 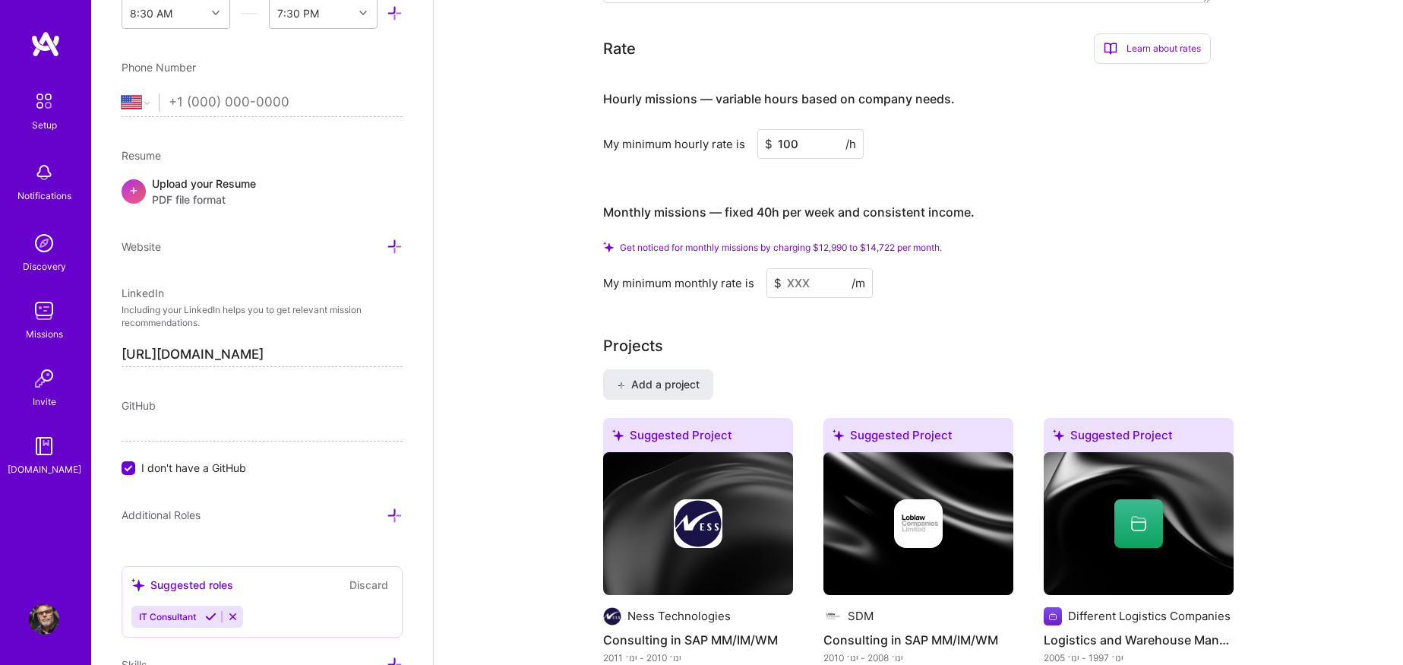 I want to click on div: Add projects you've worked on, so click(x=633, y=346).